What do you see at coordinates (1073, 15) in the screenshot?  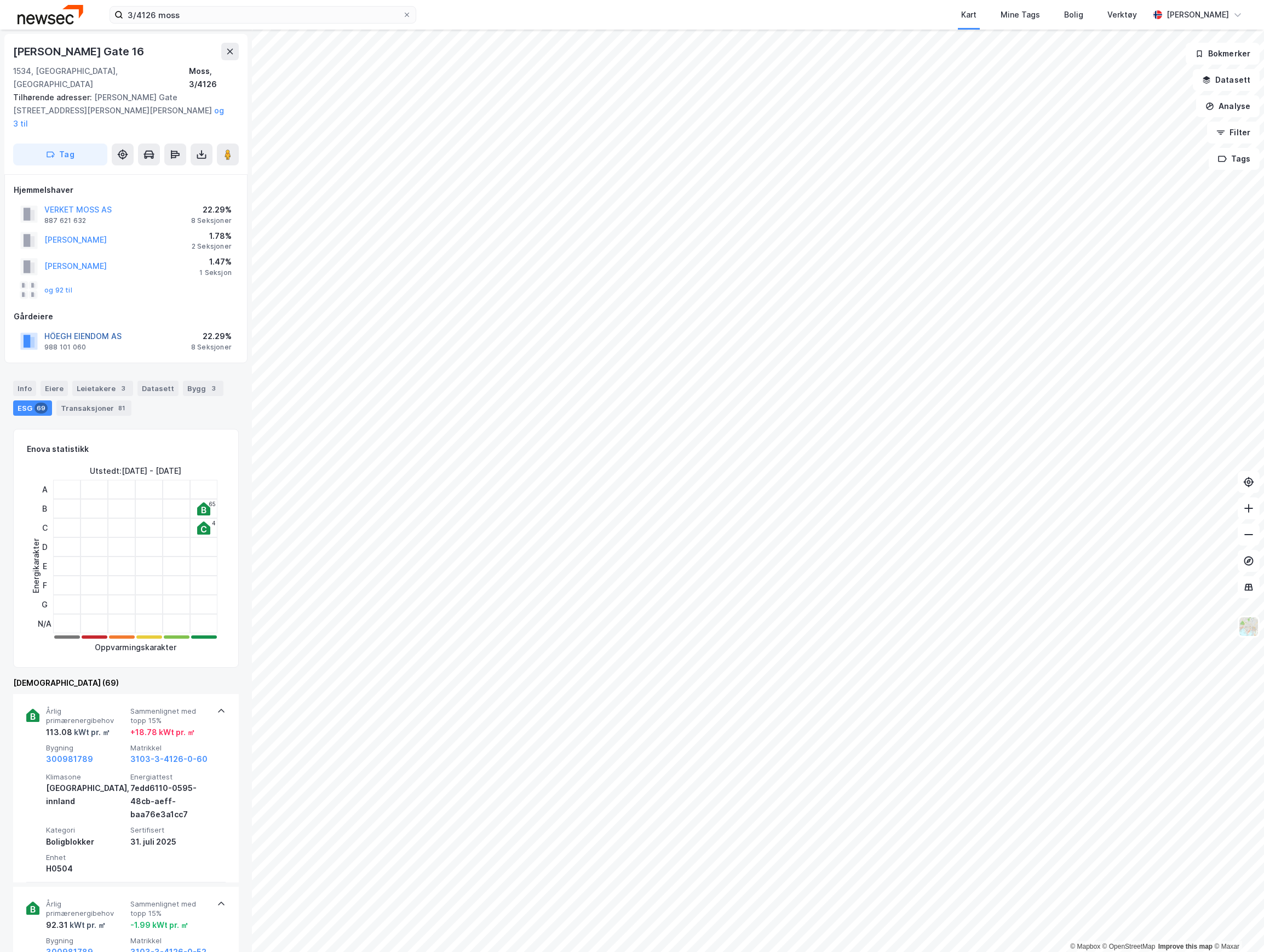 I see `div: Bolig` at bounding box center [1073, 15].